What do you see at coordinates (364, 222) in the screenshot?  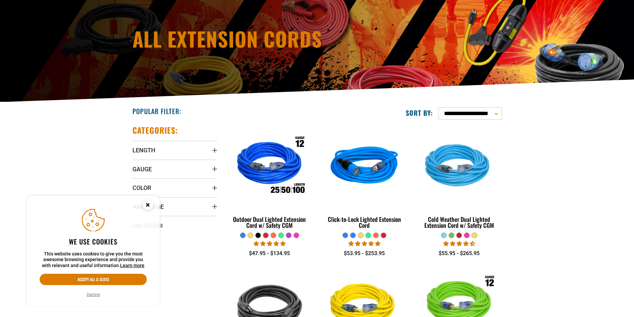 I see `div: Click-to-Lock Lighted Extension Cord` at bounding box center [364, 222].